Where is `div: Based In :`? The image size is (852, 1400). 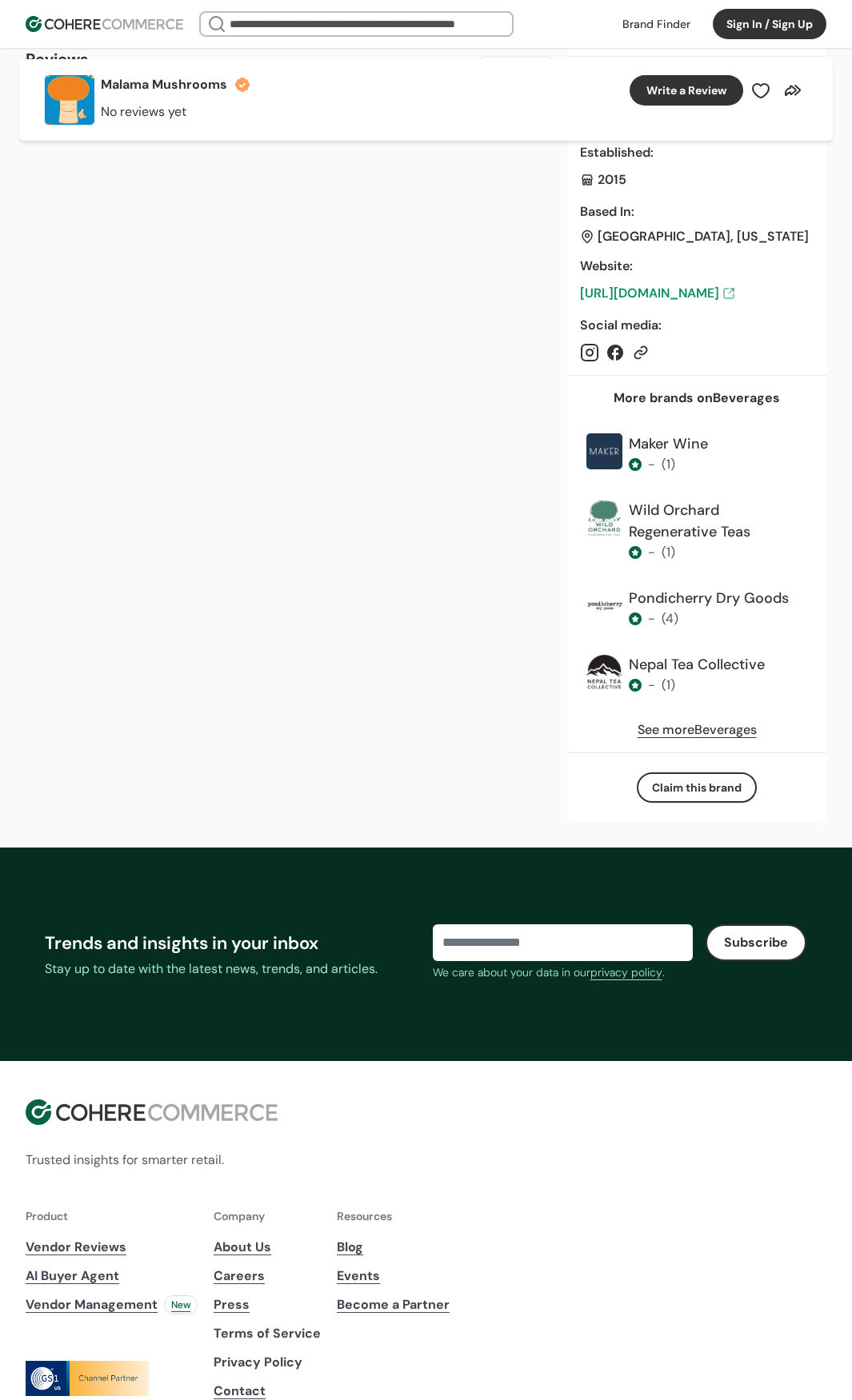
div: Based In : is located at coordinates (697, 212).